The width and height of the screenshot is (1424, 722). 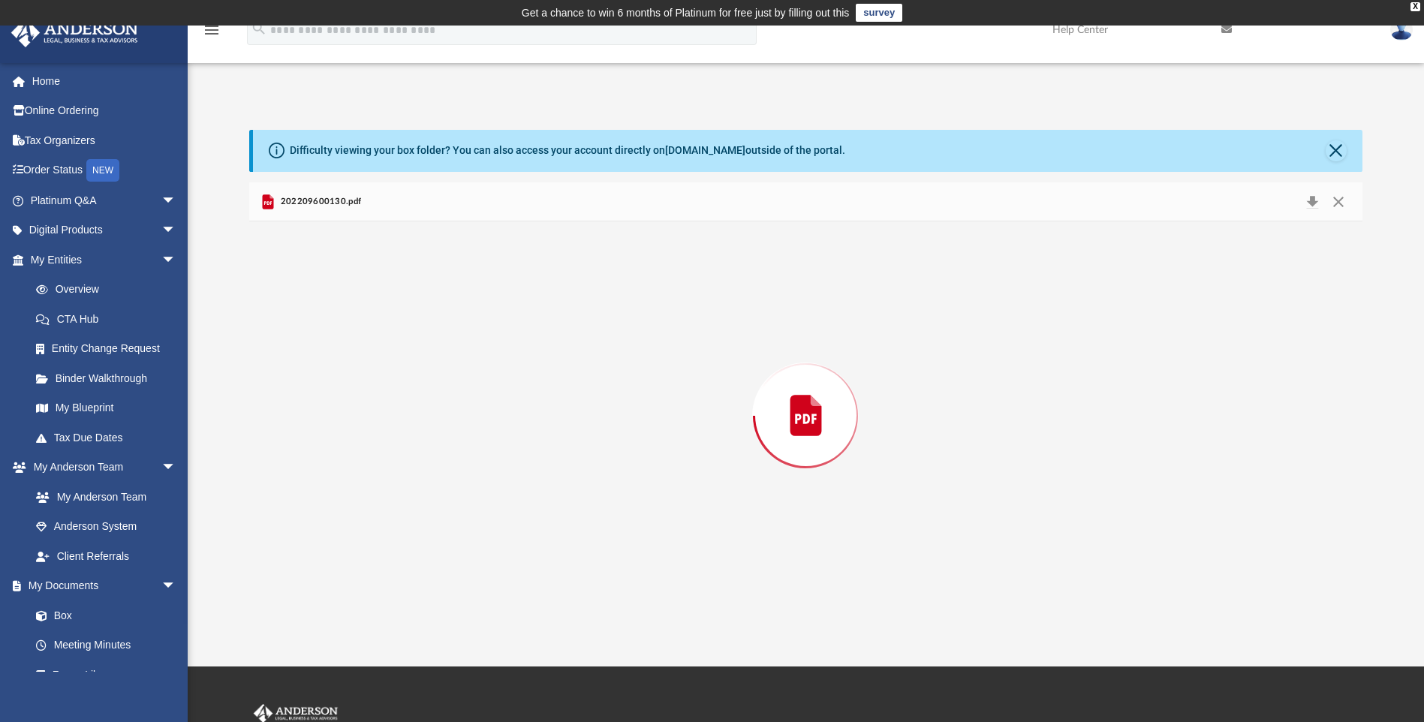 What do you see at coordinates (104, 140) in the screenshot?
I see `a: Tax Organizers` at bounding box center [104, 140].